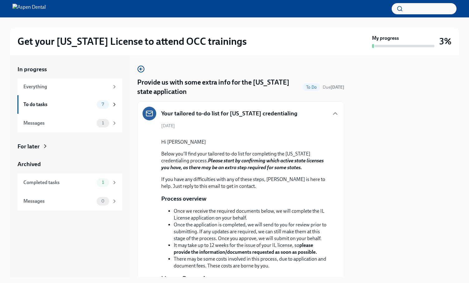 The width and height of the screenshot is (469, 283). I want to click on a: Archived, so click(70, 164).